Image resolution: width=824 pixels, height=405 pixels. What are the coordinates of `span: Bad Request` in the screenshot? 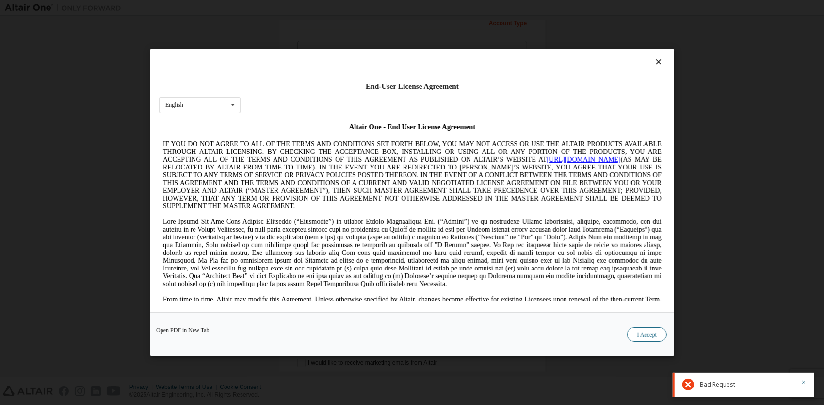 It's located at (718, 384).